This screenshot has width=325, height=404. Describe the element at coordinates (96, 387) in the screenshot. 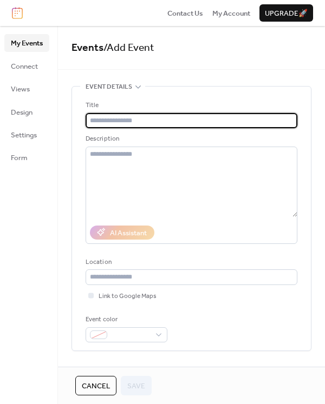

I see `span: Cancel` at that location.